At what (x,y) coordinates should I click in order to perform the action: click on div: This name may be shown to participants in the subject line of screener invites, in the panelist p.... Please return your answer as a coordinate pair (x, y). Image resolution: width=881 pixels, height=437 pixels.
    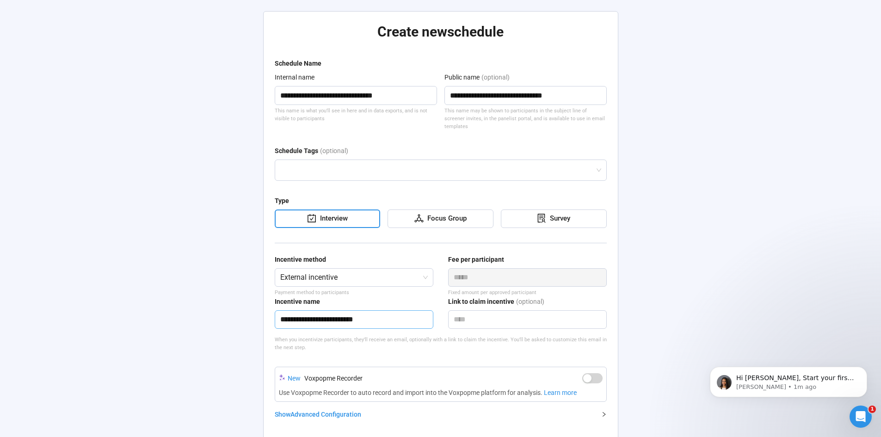
    Looking at the image, I should click on (525, 119).